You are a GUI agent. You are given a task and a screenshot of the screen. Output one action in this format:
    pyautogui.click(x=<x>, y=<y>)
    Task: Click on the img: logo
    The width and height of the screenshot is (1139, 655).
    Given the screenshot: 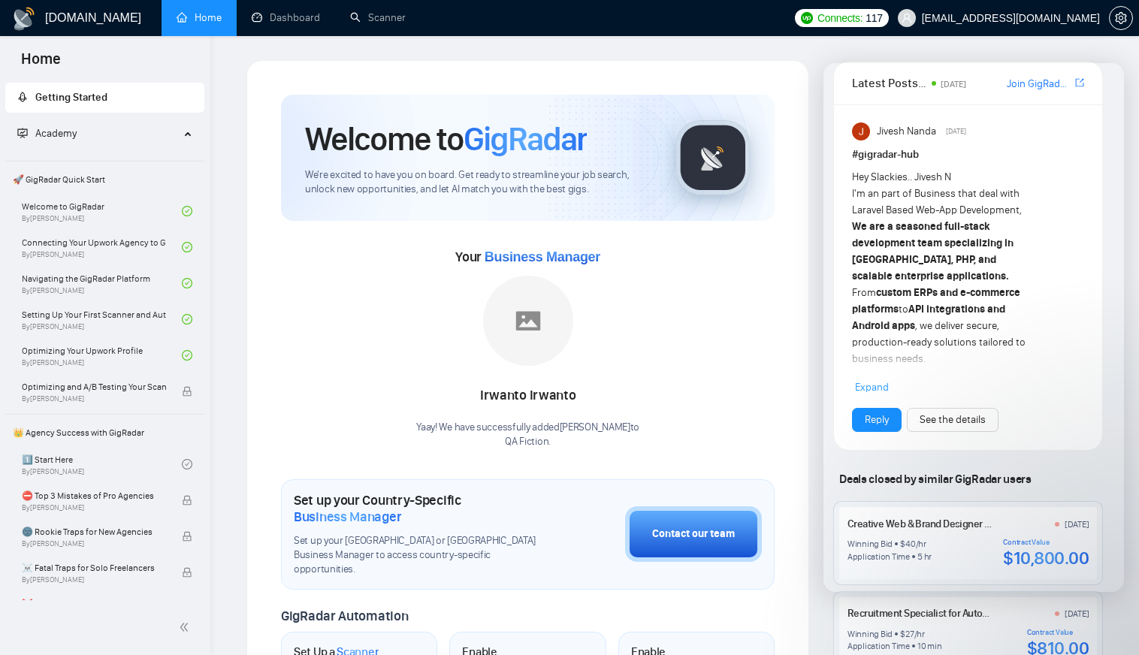 What is the action you would take?
    pyautogui.click(x=24, y=19)
    